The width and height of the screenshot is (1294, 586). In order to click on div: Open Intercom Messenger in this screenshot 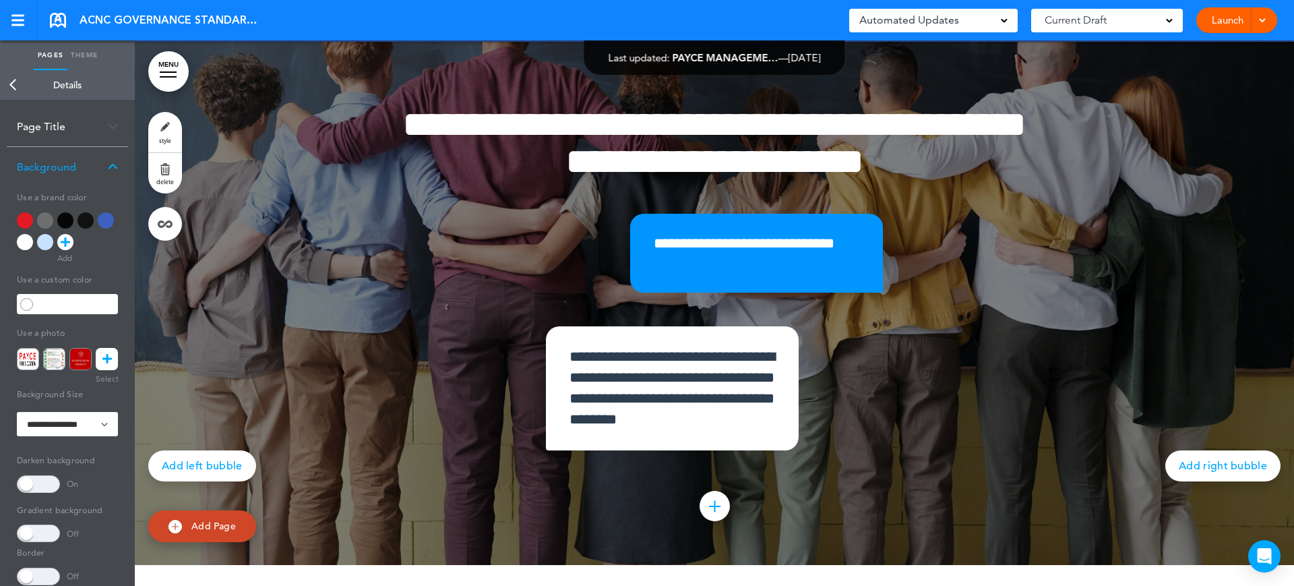, I will do `click(1264, 556)`.